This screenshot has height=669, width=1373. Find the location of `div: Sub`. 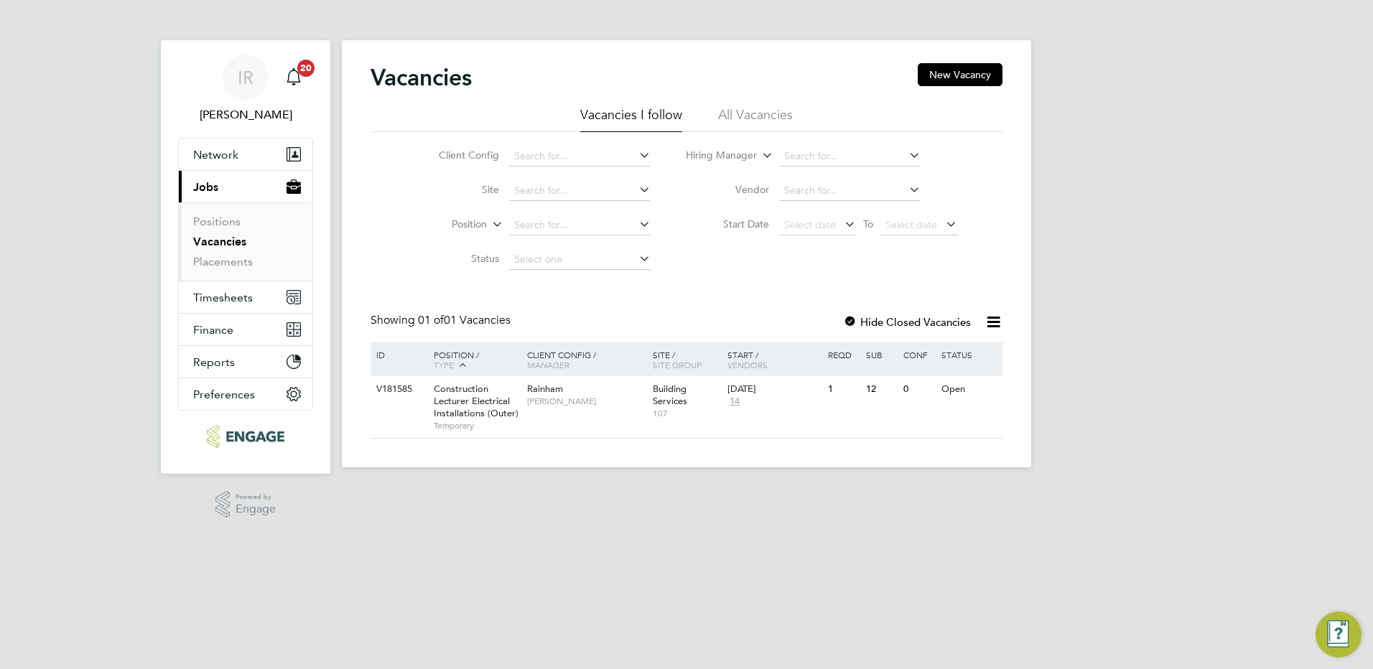

div: Sub is located at coordinates (881, 355).